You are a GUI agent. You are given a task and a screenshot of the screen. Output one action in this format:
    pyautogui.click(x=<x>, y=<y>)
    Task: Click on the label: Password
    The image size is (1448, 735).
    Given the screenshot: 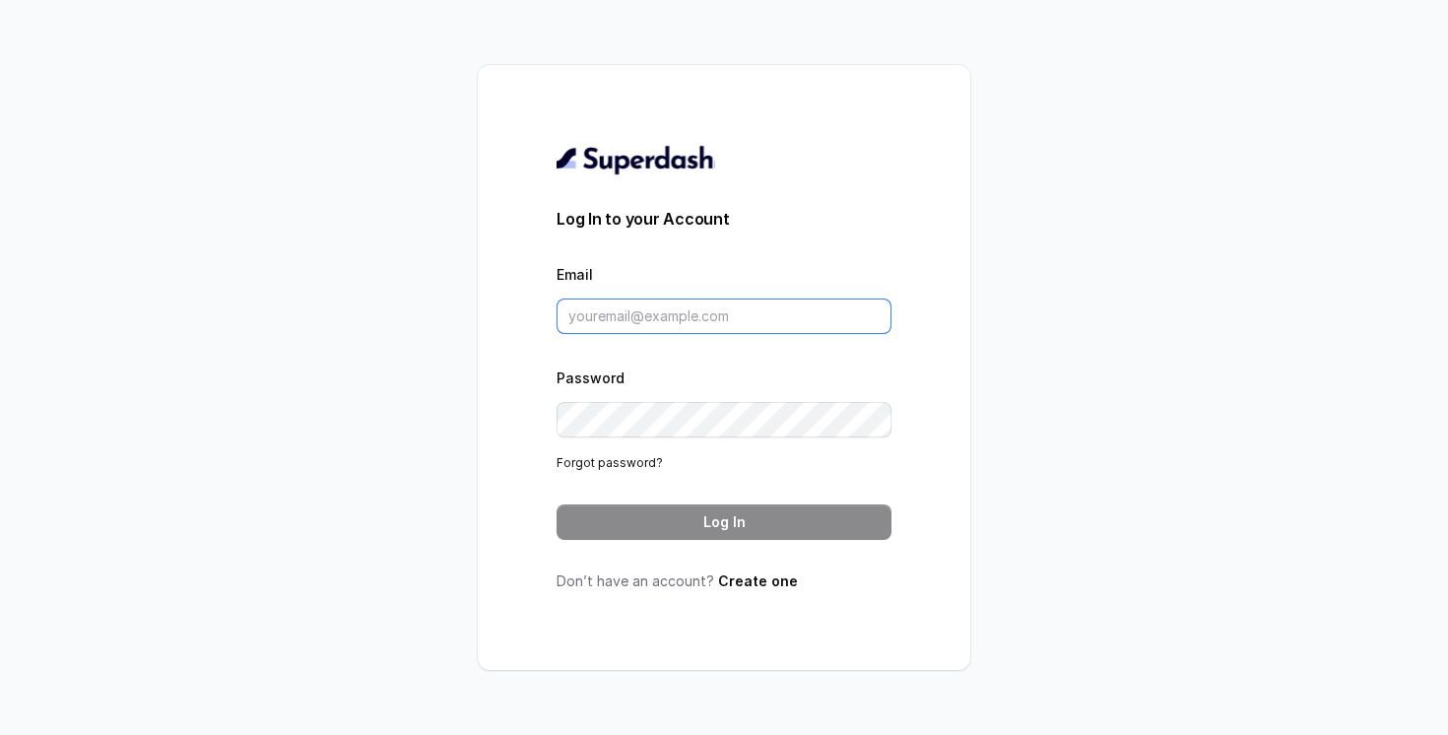 What is the action you would take?
    pyautogui.click(x=590, y=377)
    